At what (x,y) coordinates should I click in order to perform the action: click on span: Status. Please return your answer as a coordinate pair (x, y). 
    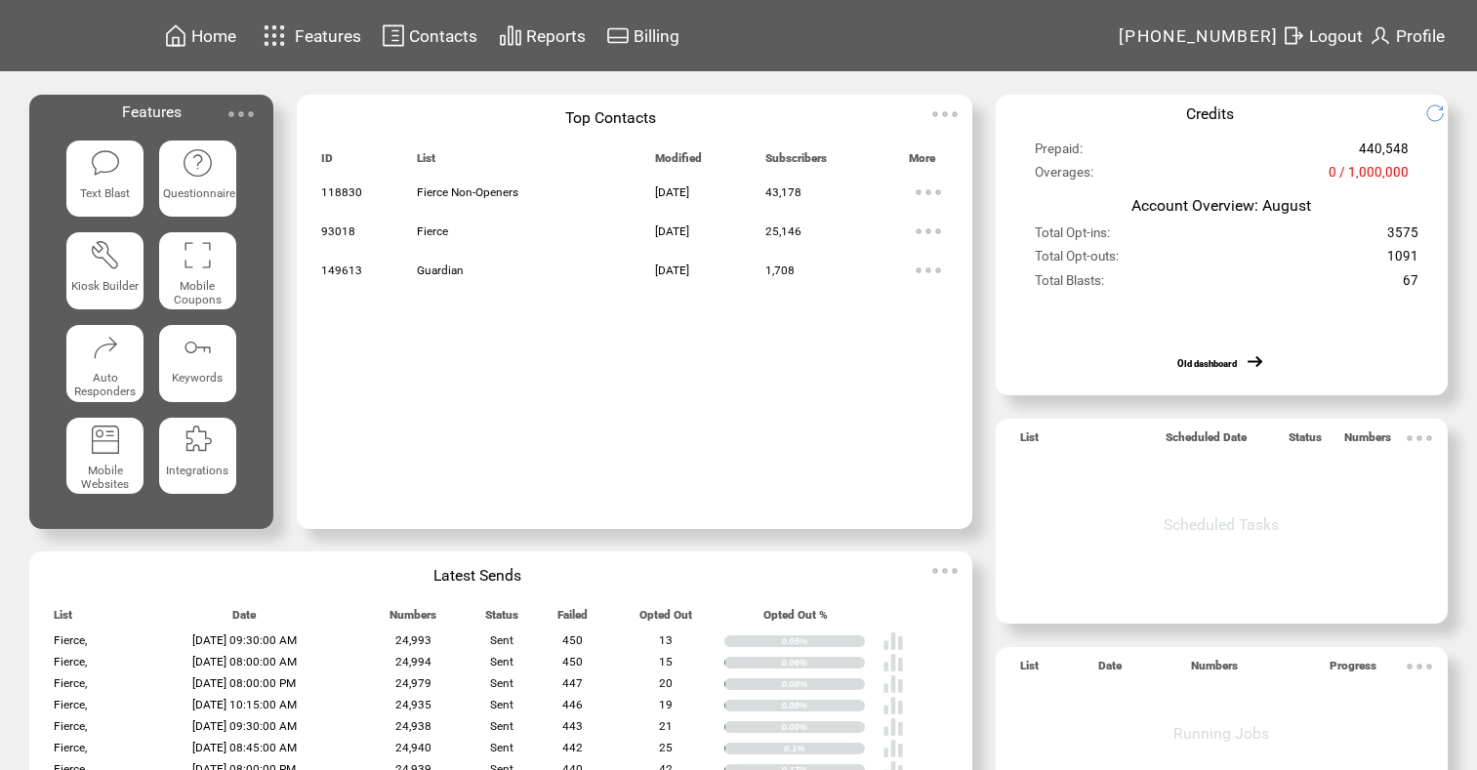
    Looking at the image, I should click on (502, 619).